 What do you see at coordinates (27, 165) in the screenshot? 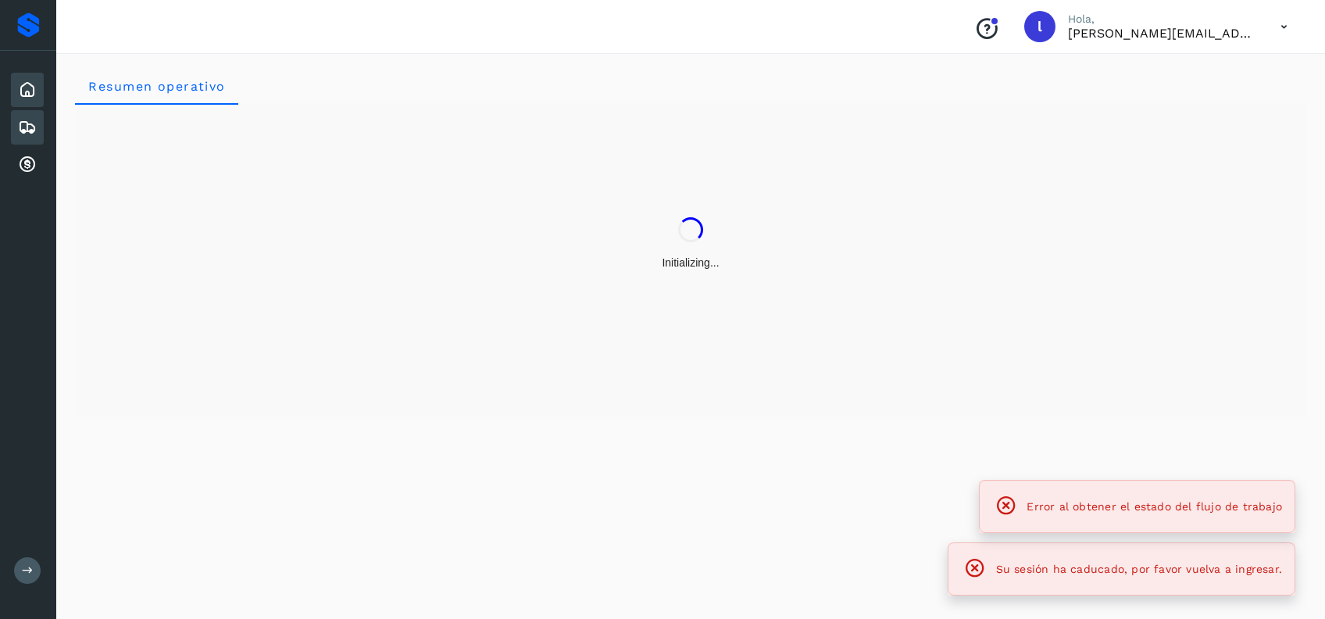
I see `div: Cuentas por cobrar` at bounding box center [27, 165].